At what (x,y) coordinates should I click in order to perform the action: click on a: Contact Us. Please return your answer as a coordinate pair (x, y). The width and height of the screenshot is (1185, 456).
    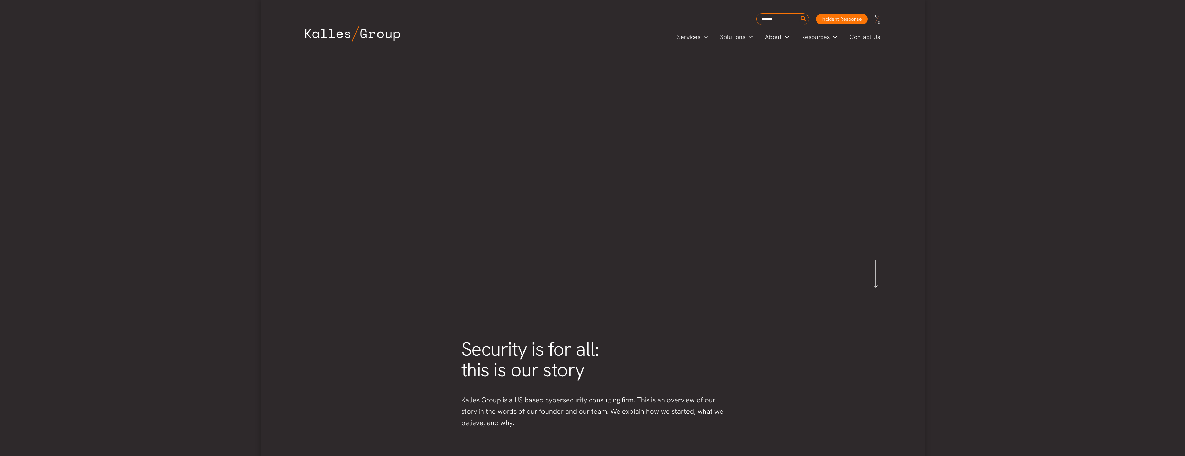
    Looking at the image, I should click on (865, 37).